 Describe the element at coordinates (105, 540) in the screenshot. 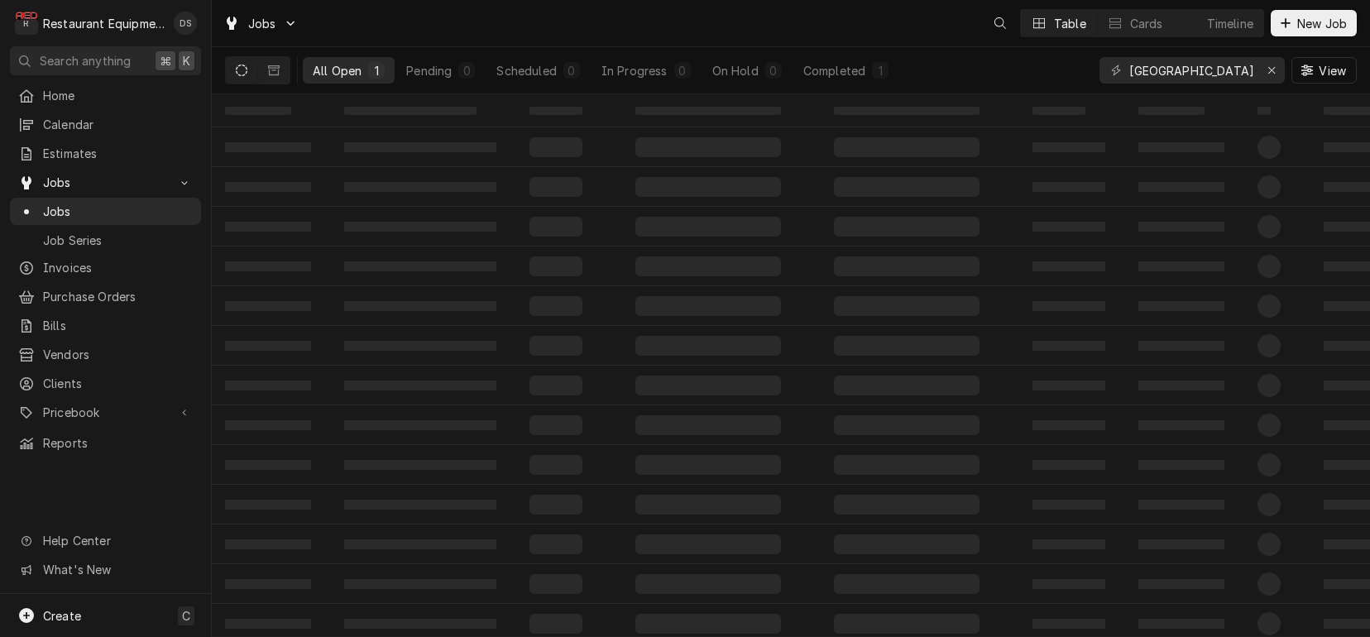

I see `a: Go to Help Center` at that location.